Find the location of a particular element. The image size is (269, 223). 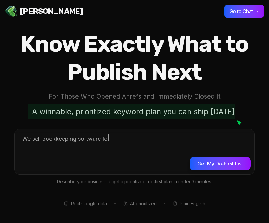

span: AI-prioritized is located at coordinates (143, 203).